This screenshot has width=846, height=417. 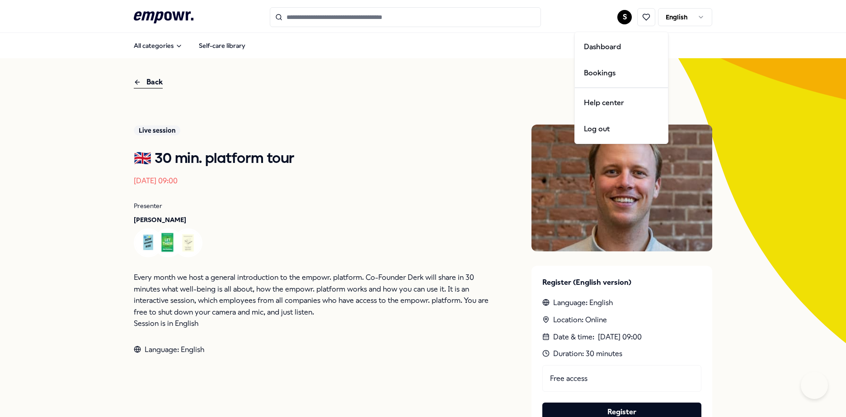 What do you see at coordinates (621, 47) in the screenshot?
I see `a: Dashboard` at bounding box center [621, 47].